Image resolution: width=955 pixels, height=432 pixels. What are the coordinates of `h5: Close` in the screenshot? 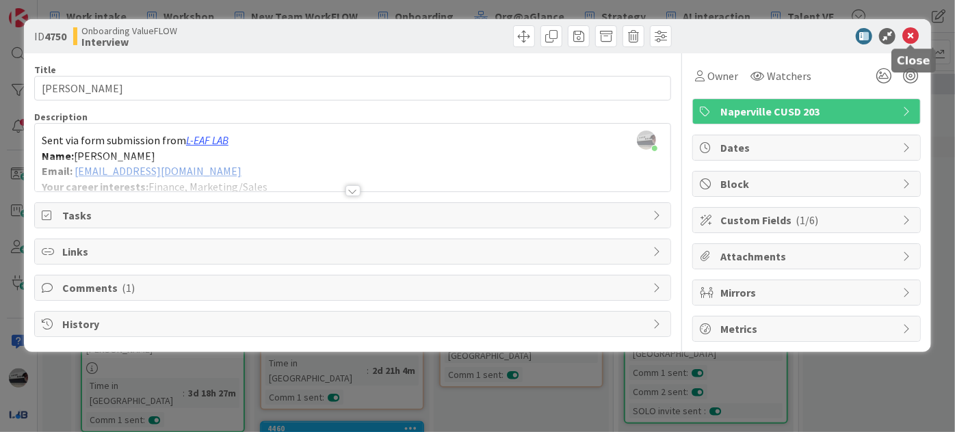 It's located at (913, 60).